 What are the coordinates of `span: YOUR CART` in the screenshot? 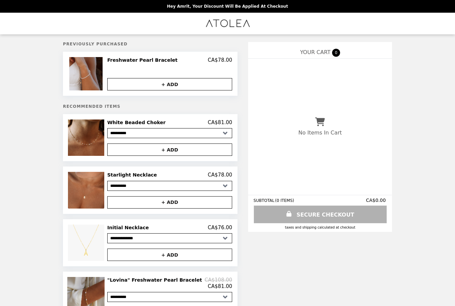 It's located at (315, 52).